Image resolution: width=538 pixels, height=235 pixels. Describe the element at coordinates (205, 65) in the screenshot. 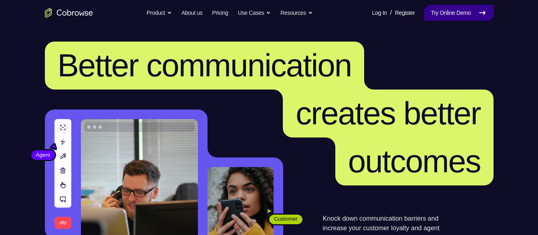

I see `span: Better communication` at that location.